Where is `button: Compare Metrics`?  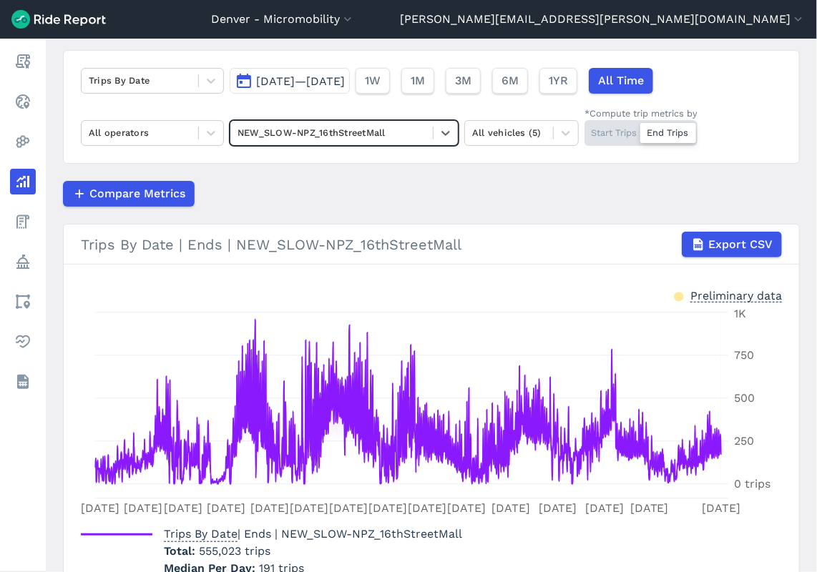
button: Compare Metrics is located at coordinates (129, 194).